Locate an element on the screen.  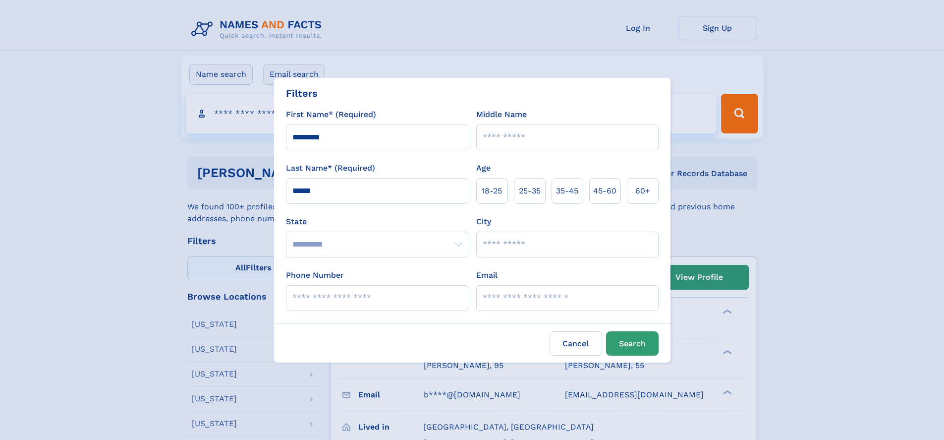
label: Last Name* (Required) is located at coordinates (331, 168).